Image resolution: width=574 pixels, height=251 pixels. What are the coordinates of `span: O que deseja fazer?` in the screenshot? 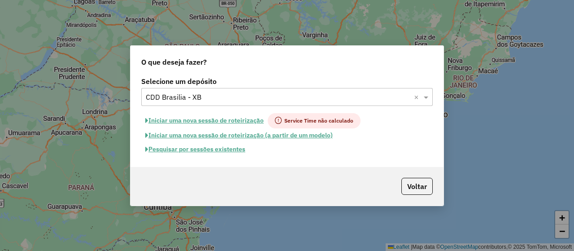 It's located at (174, 62).